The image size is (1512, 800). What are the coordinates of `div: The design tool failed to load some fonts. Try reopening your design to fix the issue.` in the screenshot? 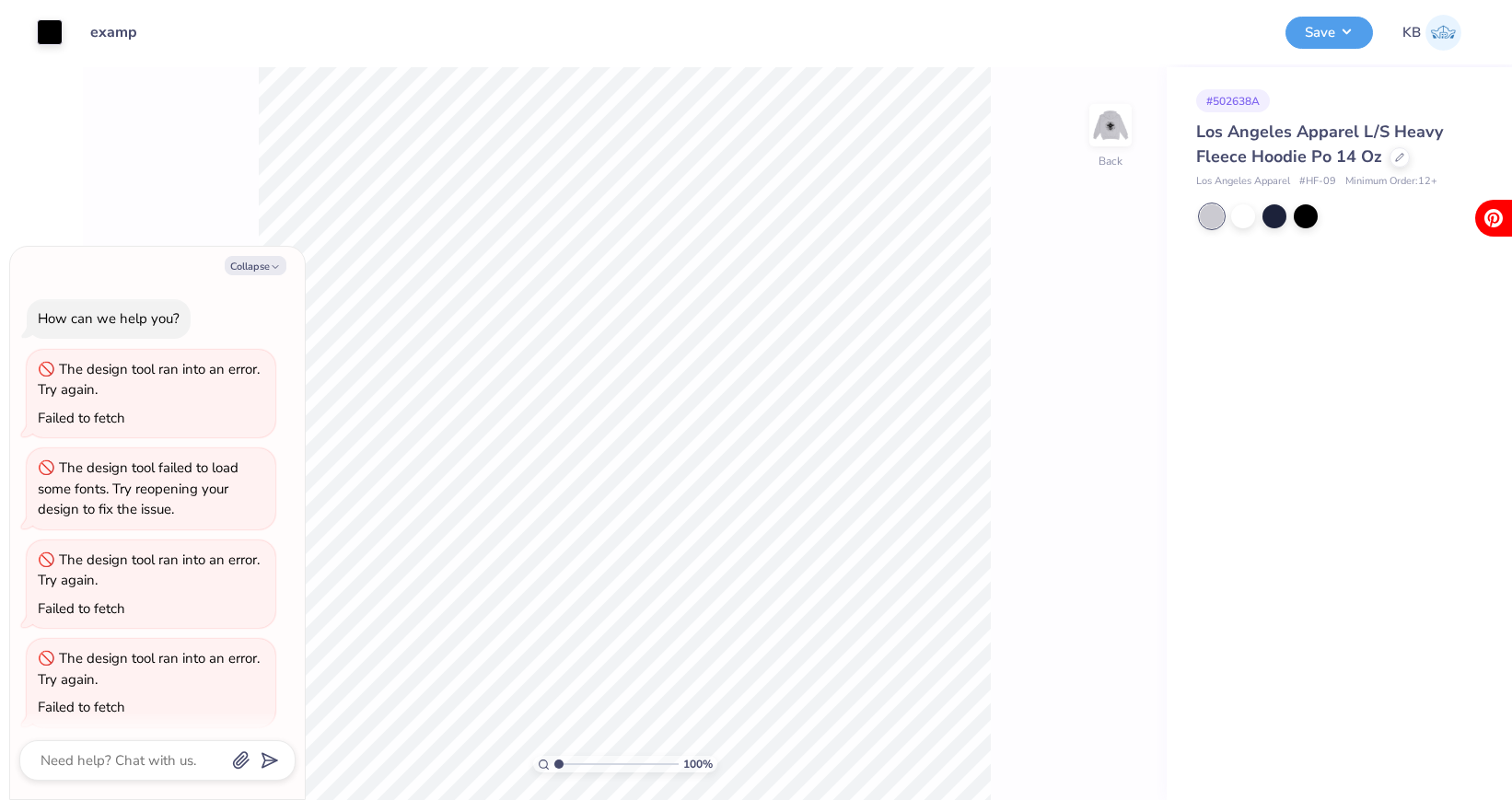 It's located at (138, 488).